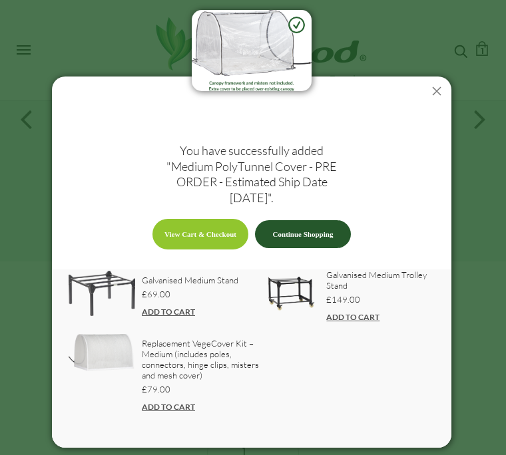 This screenshot has width=506, height=455. Describe the element at coordinates (205, 390) in the screenshot. I see `p: £79.00` at that location.